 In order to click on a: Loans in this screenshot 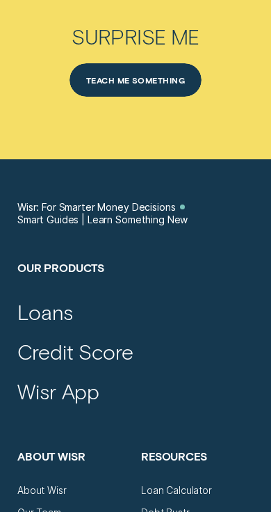, I will do `click(45, 311)`.